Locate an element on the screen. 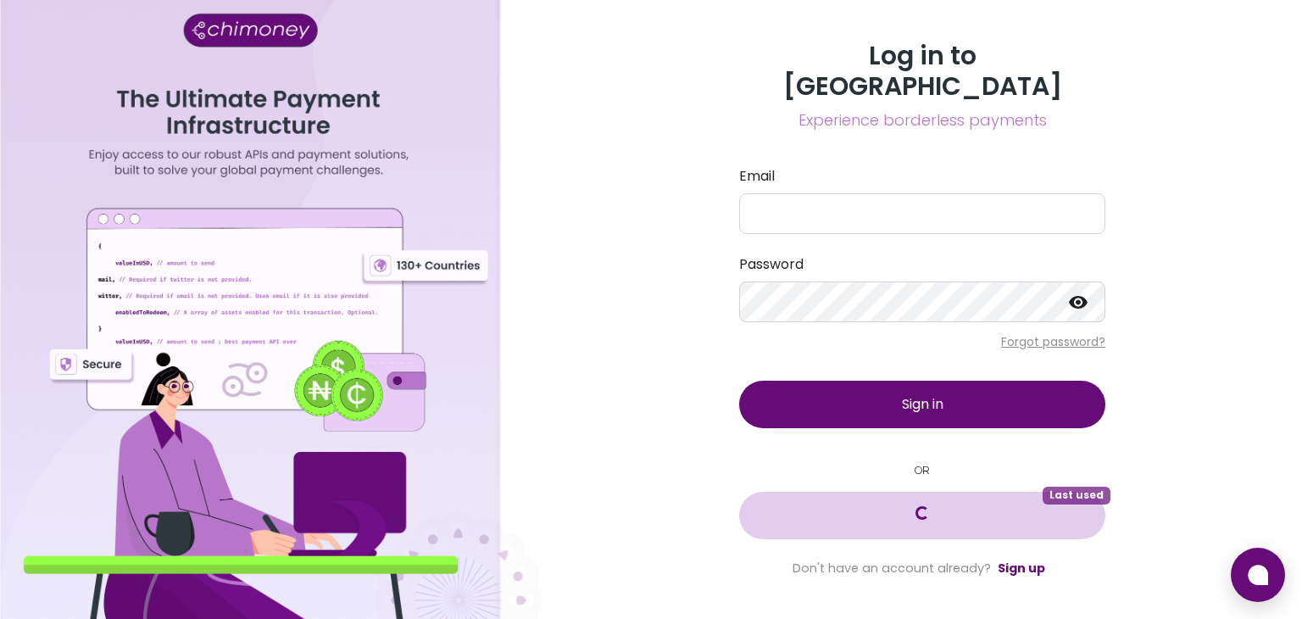 The height and width of the screenshot is (619, 1302). label: Email is located at coordinates (922, 176).